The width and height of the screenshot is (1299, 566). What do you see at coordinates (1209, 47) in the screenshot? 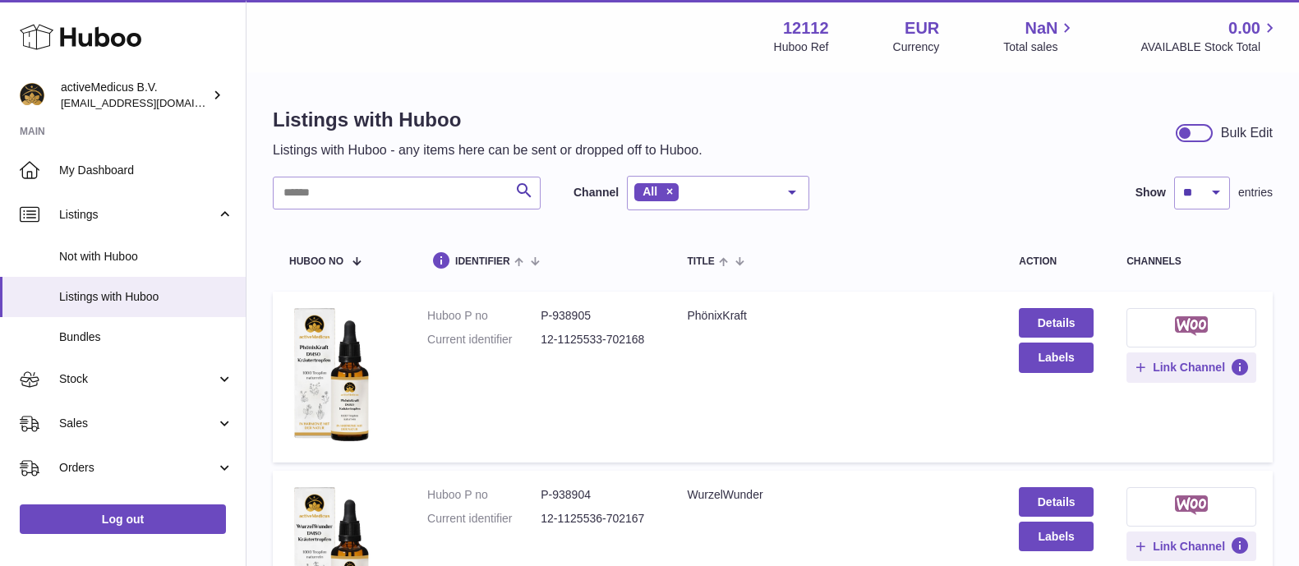
I see `span: AVAILABLE Stock Total` at bounding box center [1209, 47].